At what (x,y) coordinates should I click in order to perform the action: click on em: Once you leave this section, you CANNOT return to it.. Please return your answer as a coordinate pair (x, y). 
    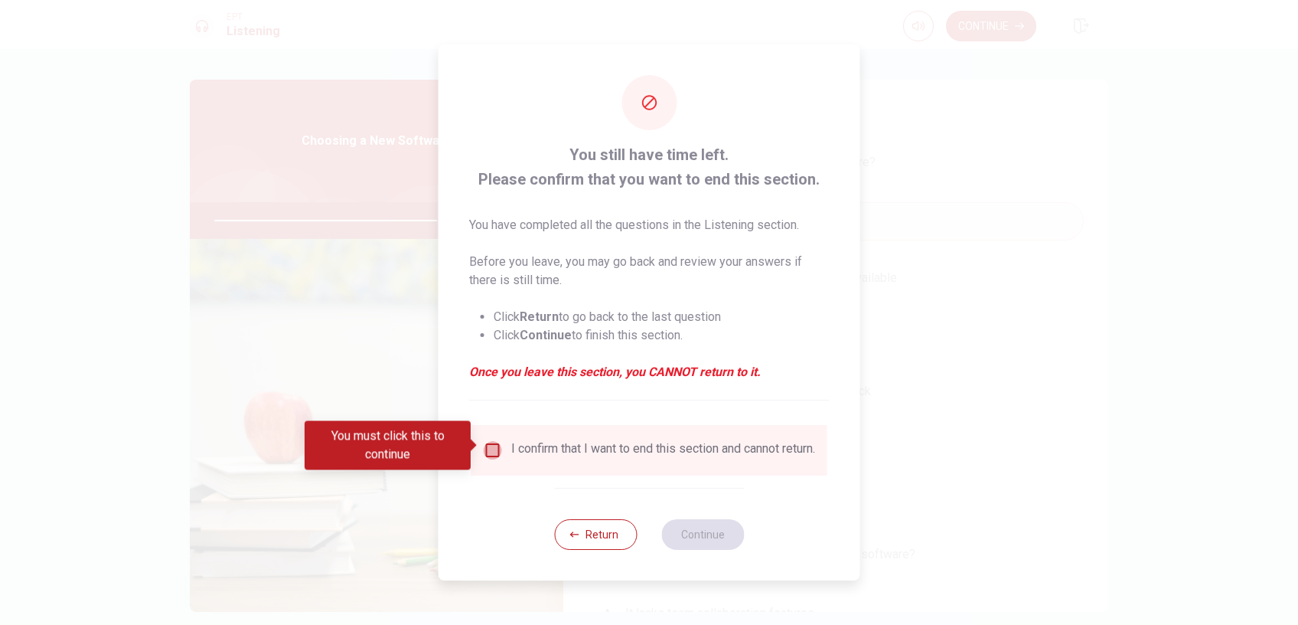
    Looking at the image, I should click on (649, 372).